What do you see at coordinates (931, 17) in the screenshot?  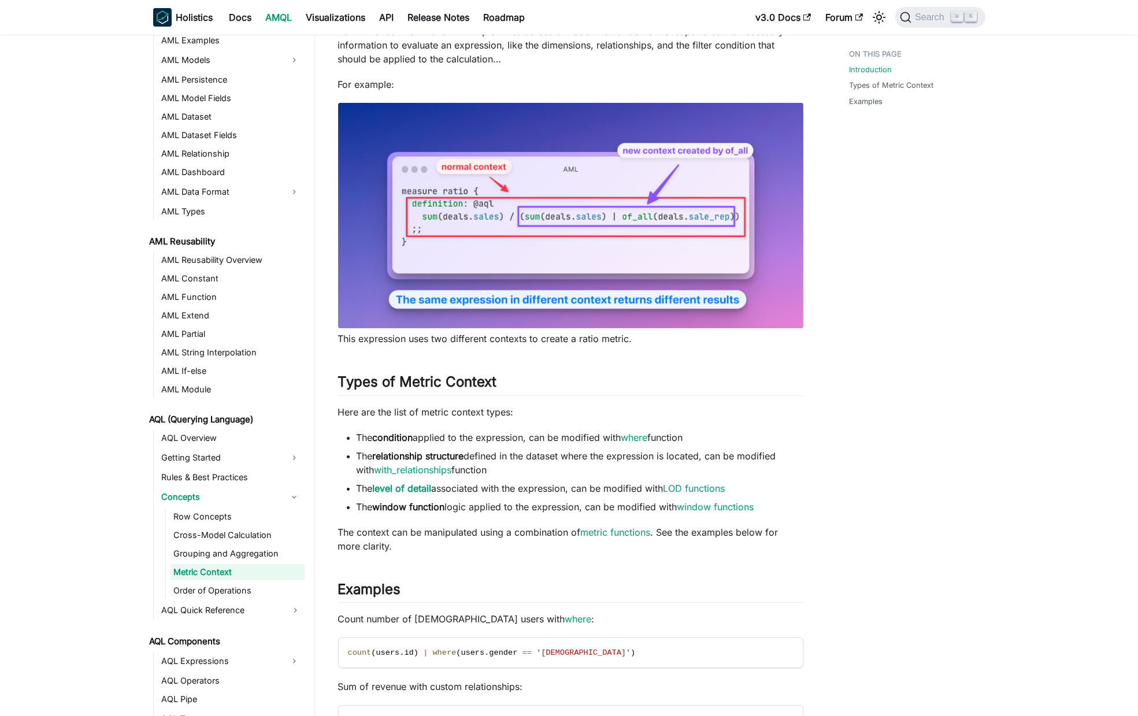 I see `span: Search` at bounding box center [931, 17].